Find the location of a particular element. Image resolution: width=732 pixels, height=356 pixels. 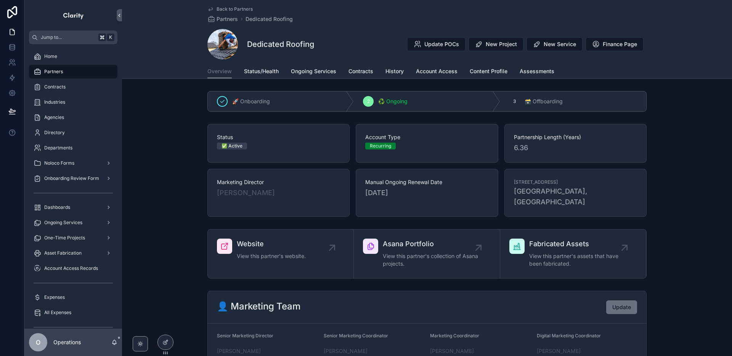

span: 3 is located at coordinates (514, 101).